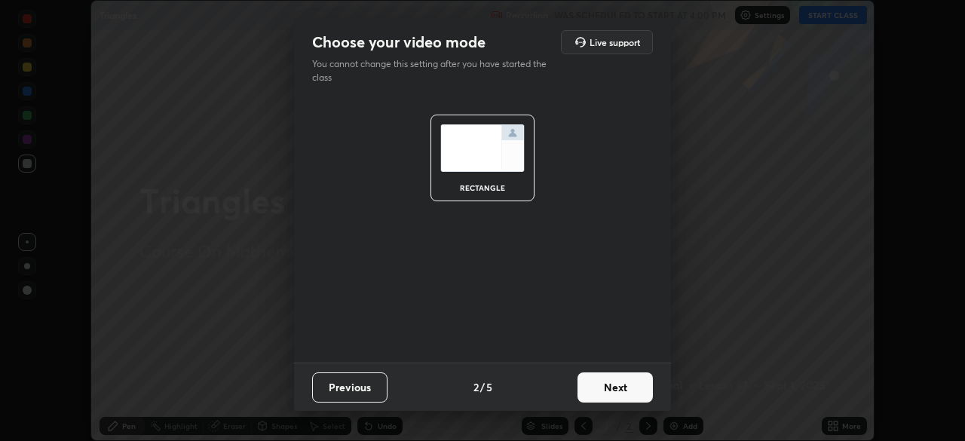 This screenshot has height=441, width=965. Describe the element at coordinates (350, 387) in the screenshot. I see `button: Previous` at that location.